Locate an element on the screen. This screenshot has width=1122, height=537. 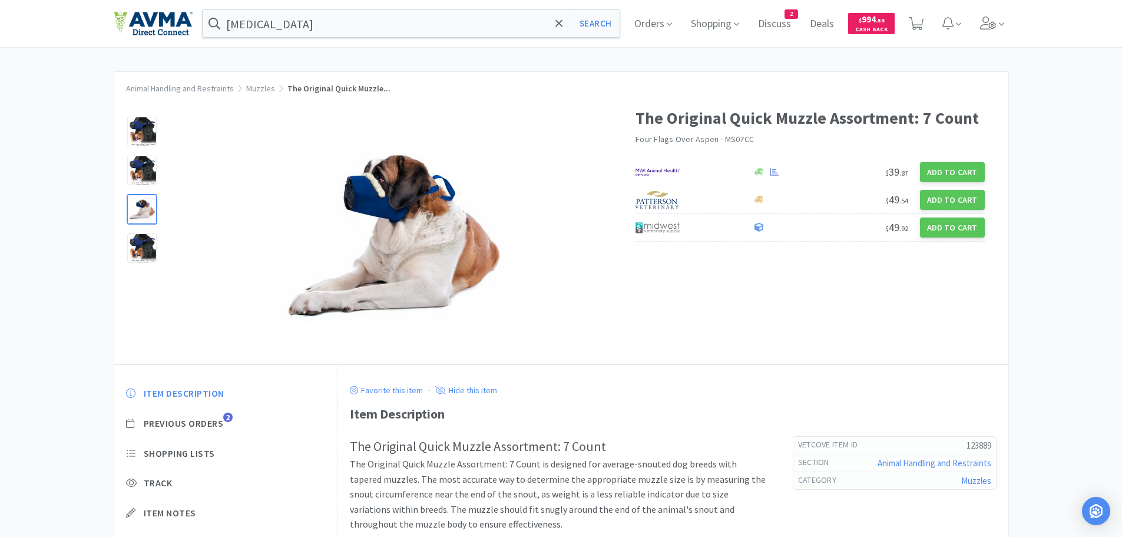
span: Item Description is located at coordinates (184, 393).